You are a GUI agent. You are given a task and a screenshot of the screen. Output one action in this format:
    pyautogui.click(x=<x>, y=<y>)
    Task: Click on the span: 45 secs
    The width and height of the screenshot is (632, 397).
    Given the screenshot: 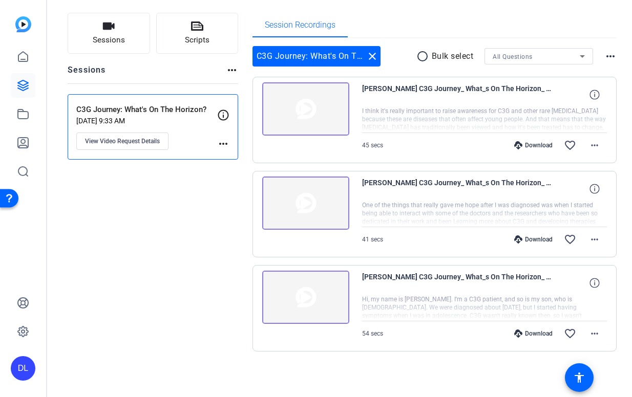 What is the action you would take?
    pyautogui.click(x=372, y=145)
    